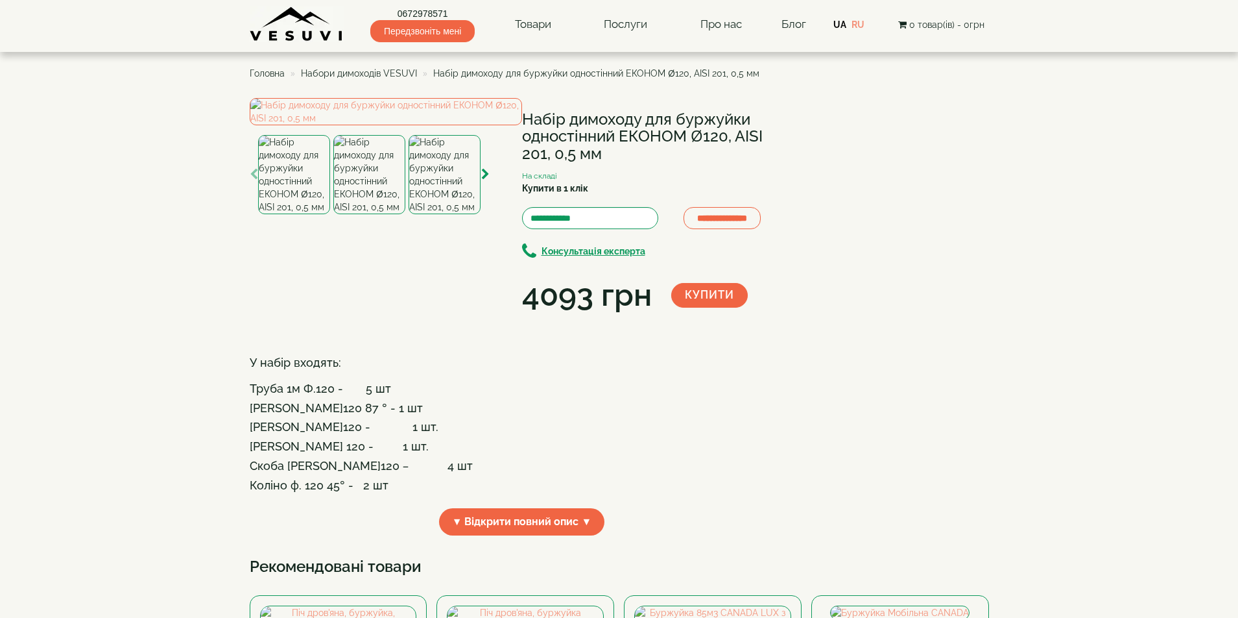  Describe the element at coordinates (625, 25) in the screenshot. I see `a: Послуги` at that location.